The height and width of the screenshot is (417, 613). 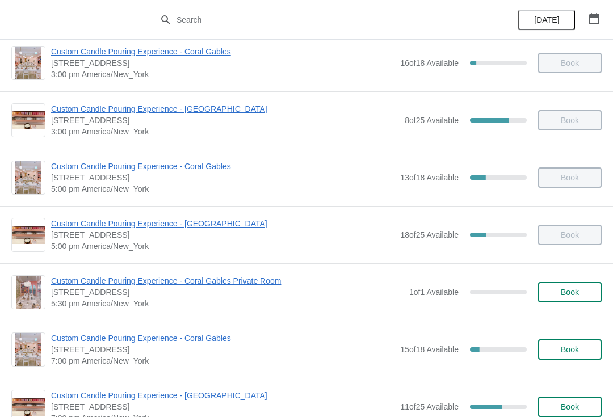 I want to click on img: Custom Candle Pouring Experience - Coral Gables | 154 Giralda Avenue, Coral Gables, FL, USA | 3:0..., so click(x=28, y=63).